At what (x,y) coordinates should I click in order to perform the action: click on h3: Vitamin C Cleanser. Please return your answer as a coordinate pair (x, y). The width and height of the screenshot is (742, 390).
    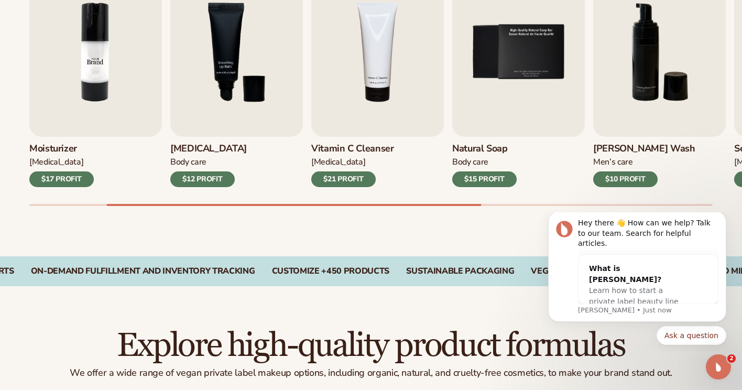
    Looking at the image, I should click on (353, 149).